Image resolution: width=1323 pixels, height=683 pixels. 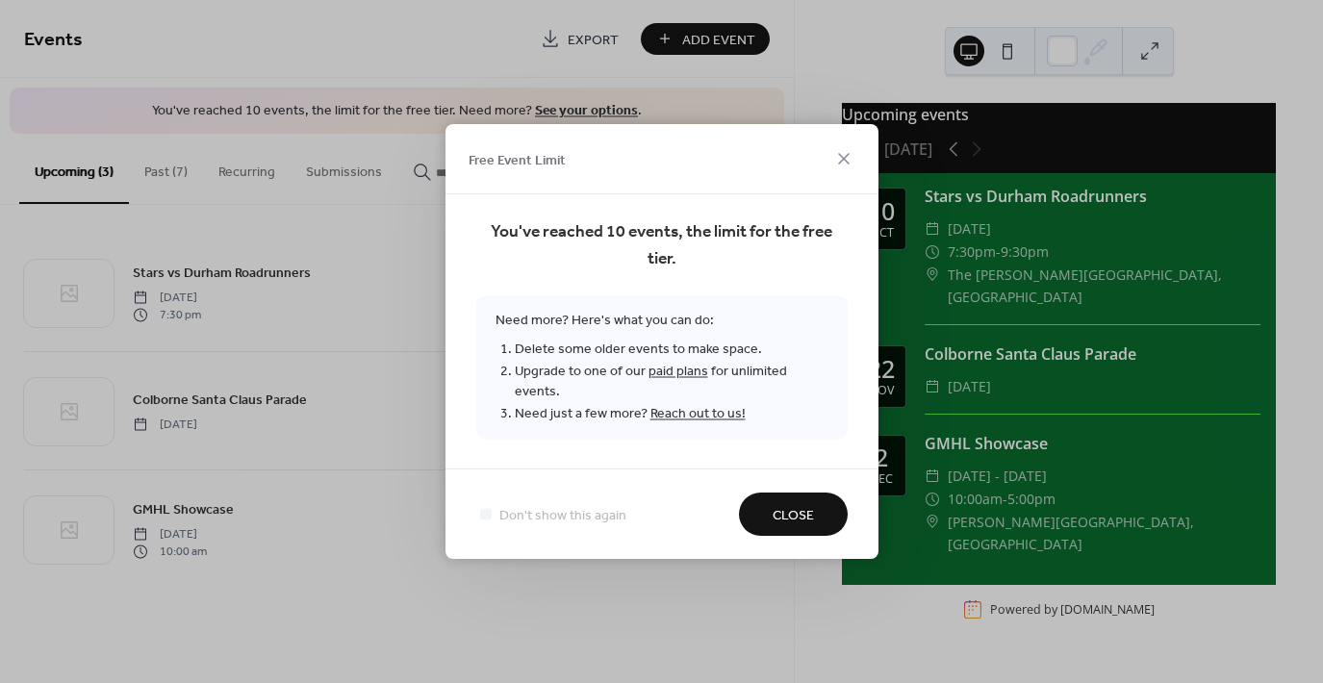 I want to click on span: Need more? Here's what you can do:, so click(x=662, y=368).